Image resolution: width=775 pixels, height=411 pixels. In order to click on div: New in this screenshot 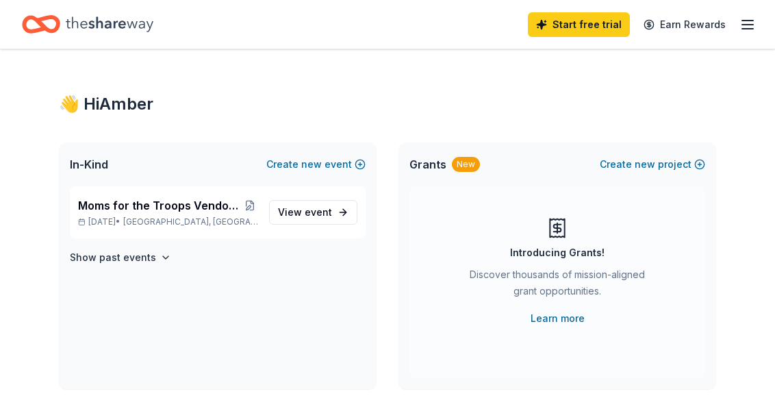, I will do `click(466, 164)`.